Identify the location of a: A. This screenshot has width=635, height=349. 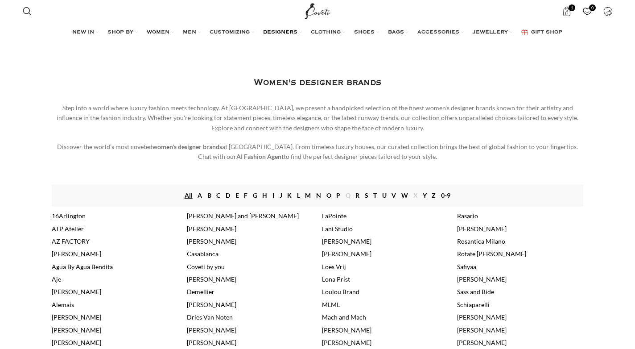
(200, 195).